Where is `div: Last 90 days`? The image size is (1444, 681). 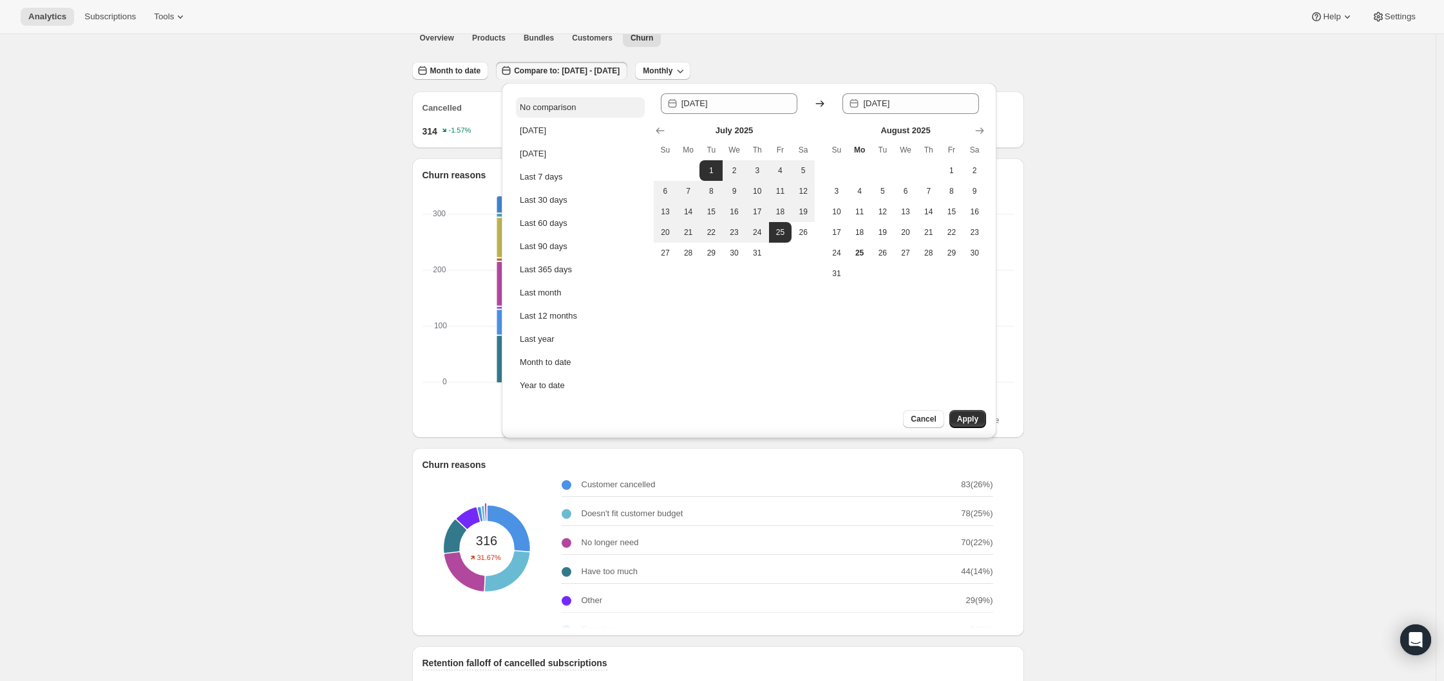 div: Last 90 days is located at coordinates (543, 247).